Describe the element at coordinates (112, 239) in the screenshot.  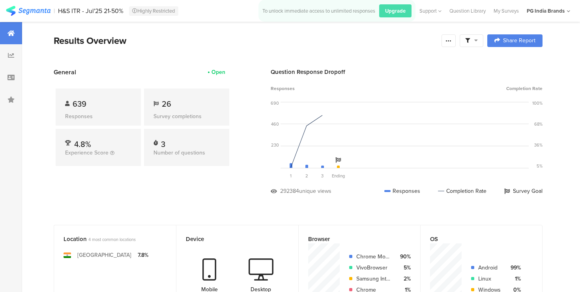
I see `span: 4 most common locations` at that location.